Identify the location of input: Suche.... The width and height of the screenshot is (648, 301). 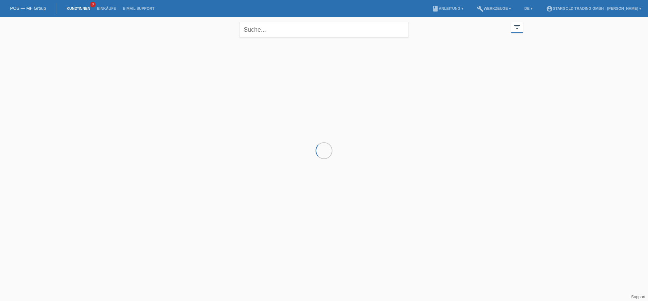
(324, 30).